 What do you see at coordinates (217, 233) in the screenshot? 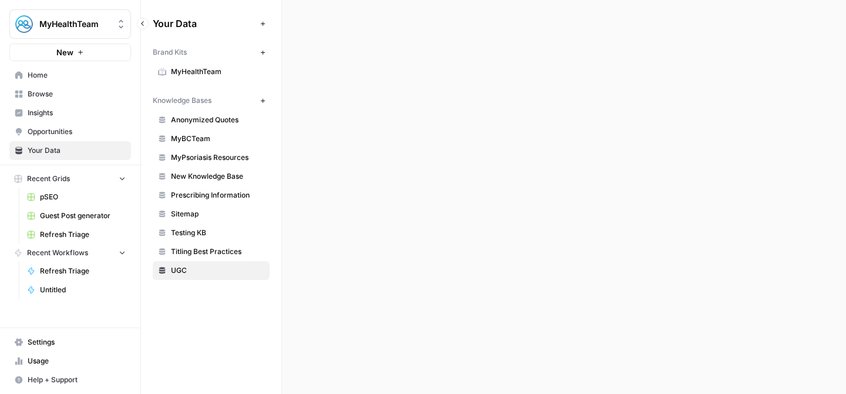
I see `span: Testing KB` at bounding box center [217, 233].